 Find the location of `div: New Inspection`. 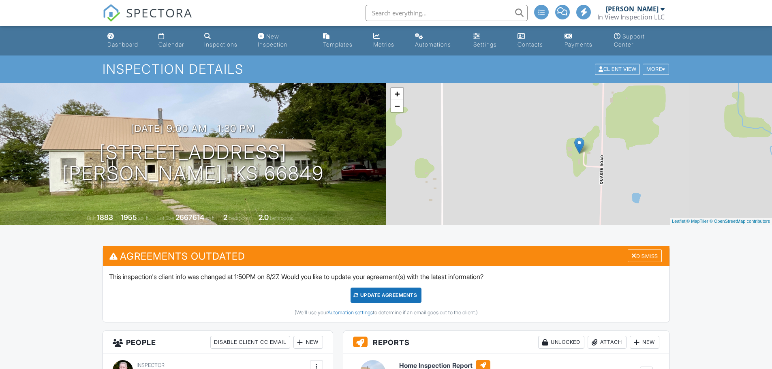

div: New Inspection is located at coordinates (273, 40).